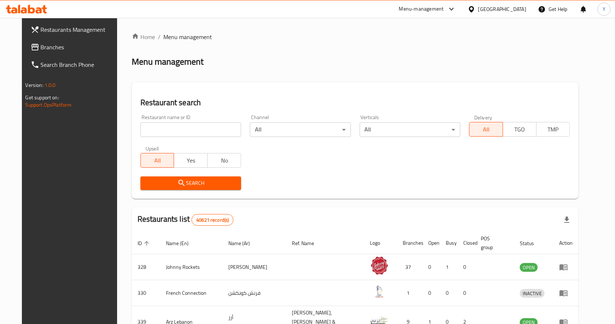 This screenshot has height=324, width=615. Describe the element at coordinates (80, 47) in the screenshot. I see `span: Branches` at that location.